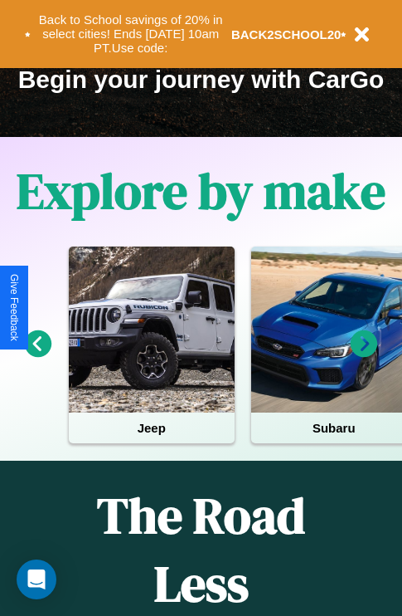  What do you see at coordinates (152, 427) in the screenshot?
I see `h4: Jeep` at bounding box center [152, 427].